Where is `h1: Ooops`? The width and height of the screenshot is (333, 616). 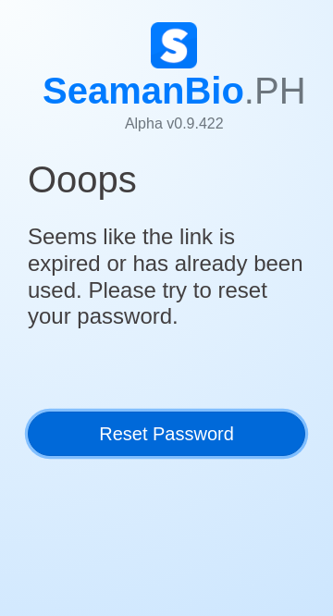
h1: Ooops is located at coordinates (166, 183).